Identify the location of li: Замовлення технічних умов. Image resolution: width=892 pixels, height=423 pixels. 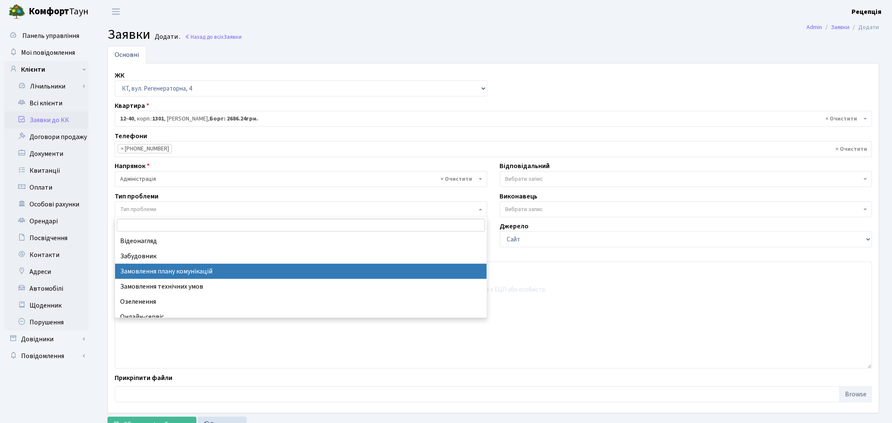
(301, 287).